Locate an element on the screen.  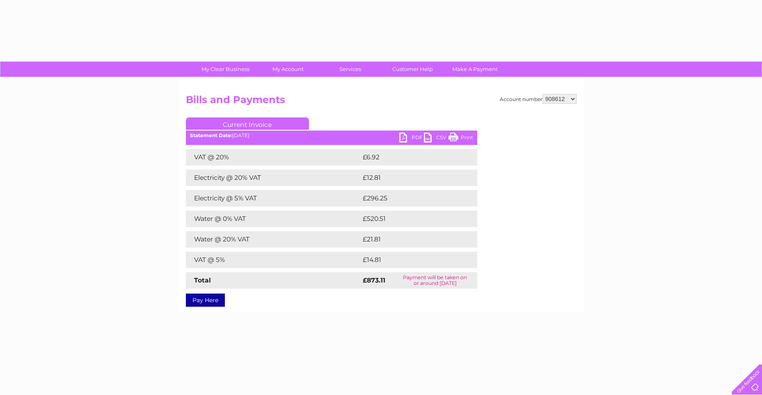
a: Customer Help is located at coordinates (412, 69).